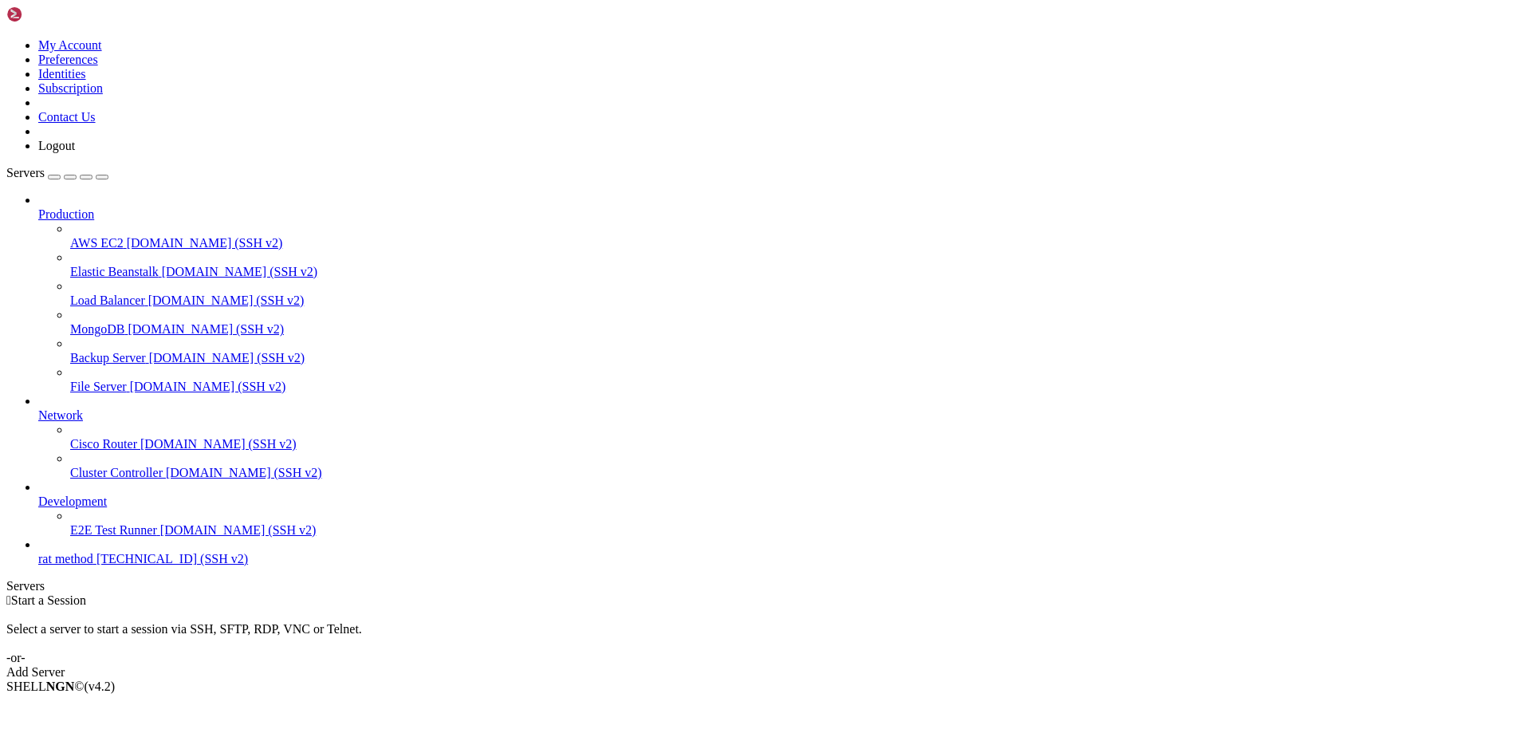  What do you see at coordinates (766, 586) in the screenshot?
I see `div: Servers` at bounding box center [766, 586].